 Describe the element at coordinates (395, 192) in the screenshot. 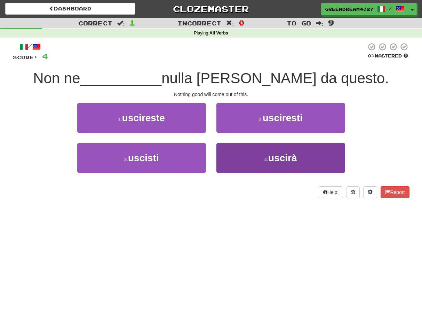

I see `button: Report` at that location.